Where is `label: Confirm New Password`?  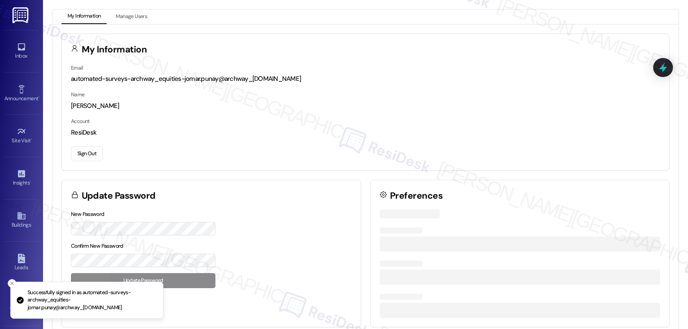
label: Confirm New Password is located at coordinates (97, 246).